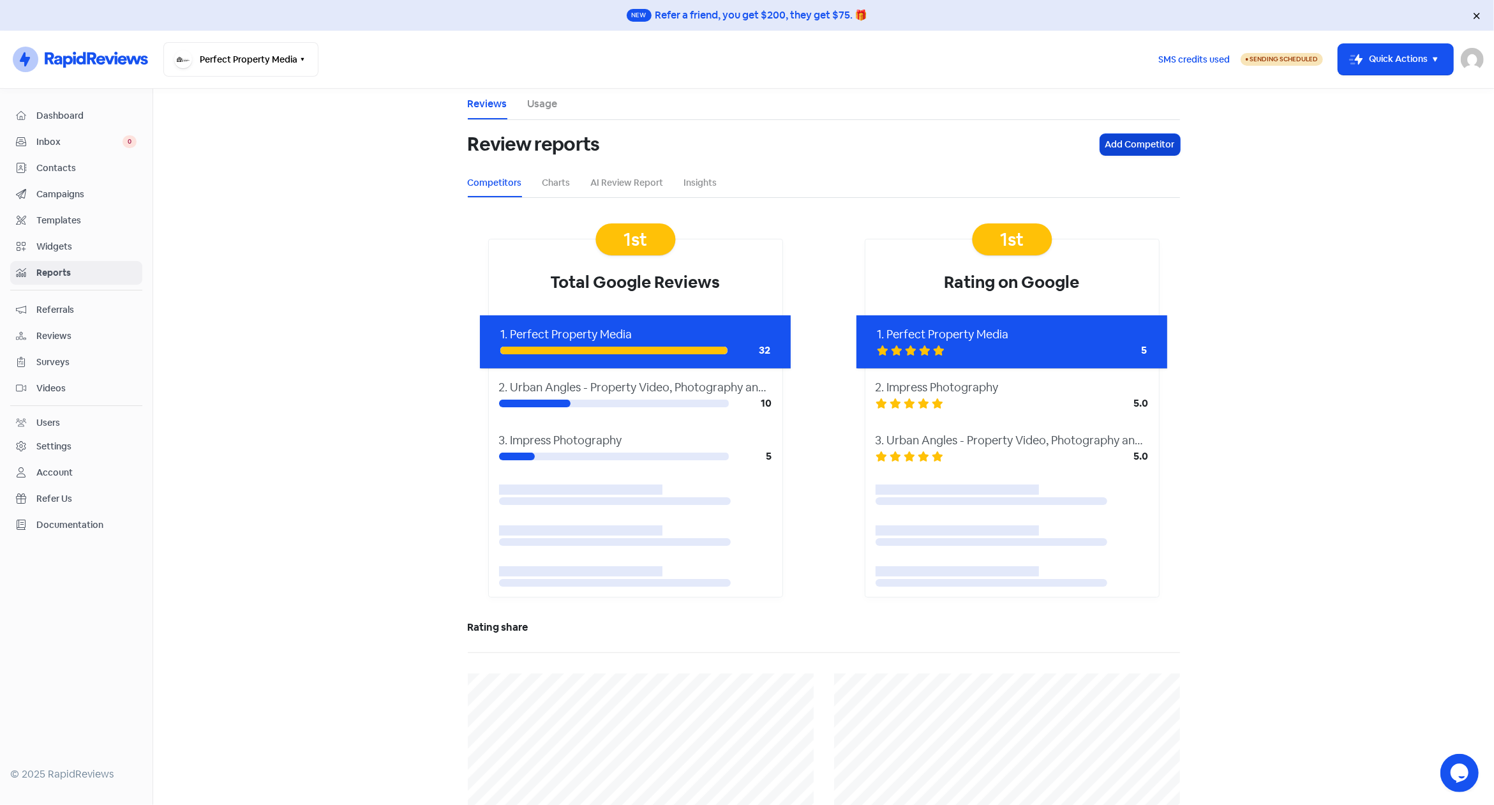 Image resolution: width=1494 pixels, height=805 pixels. I want to click on img: User, so click(1472, 59).